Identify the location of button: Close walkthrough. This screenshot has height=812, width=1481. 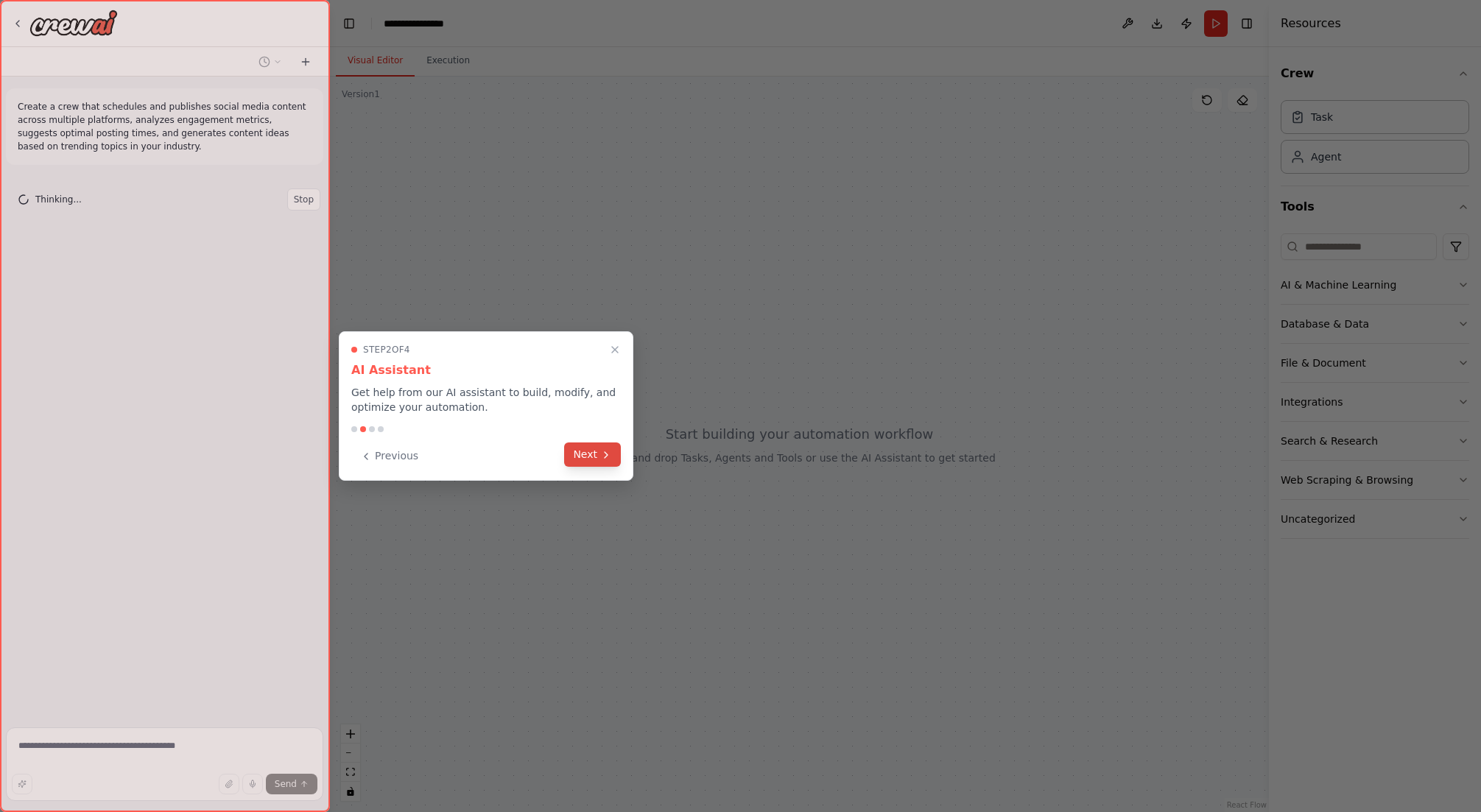
(615, 350).